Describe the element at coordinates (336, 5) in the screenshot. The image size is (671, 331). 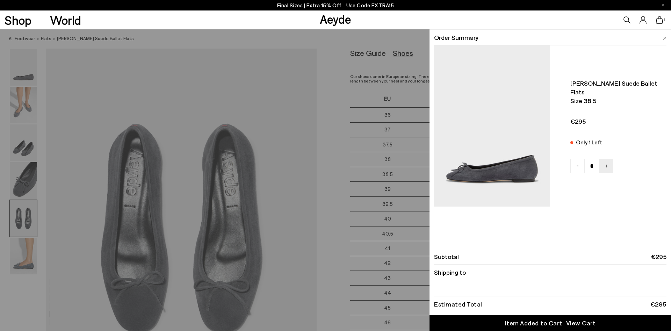
I see `p: Final Sizes | Extra 15% Off` at that location.